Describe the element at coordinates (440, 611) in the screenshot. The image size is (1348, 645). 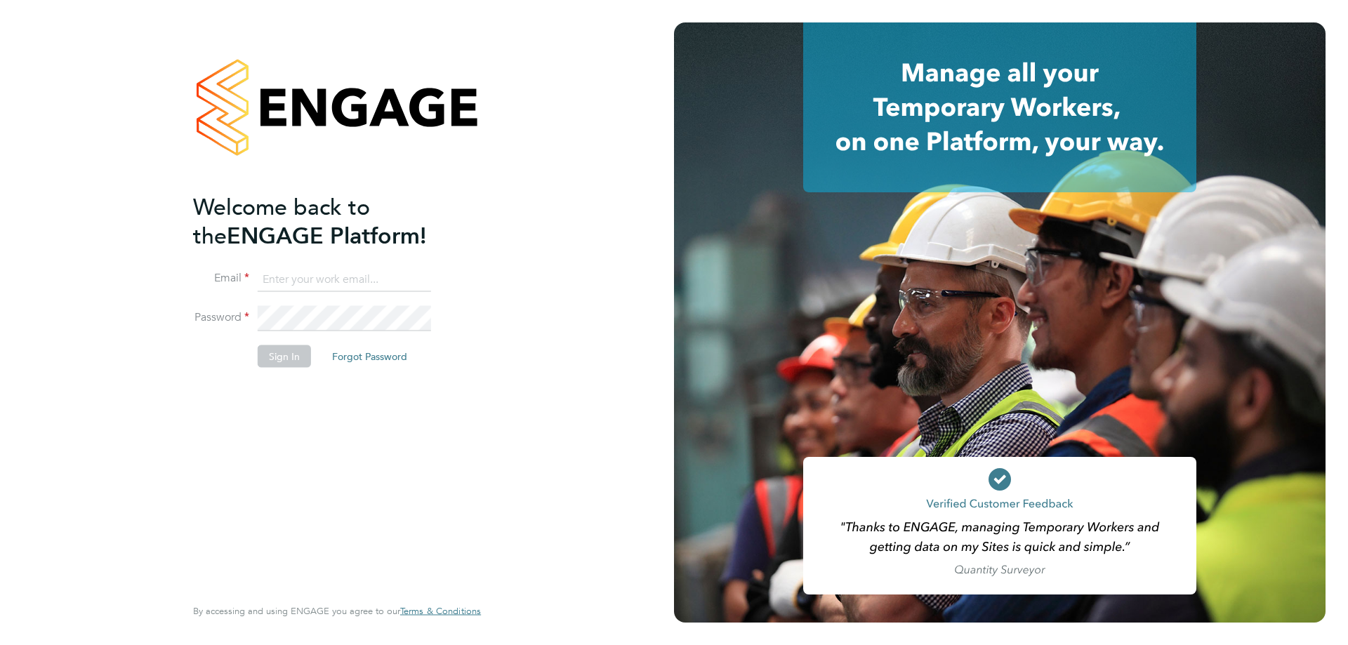
I see `span: Terms & Conditions` at that location.